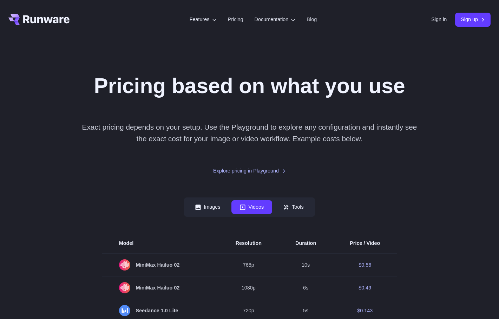  Describe the element at coordinates (160, 243) in the screenshot. I see `th: Model` at that location.